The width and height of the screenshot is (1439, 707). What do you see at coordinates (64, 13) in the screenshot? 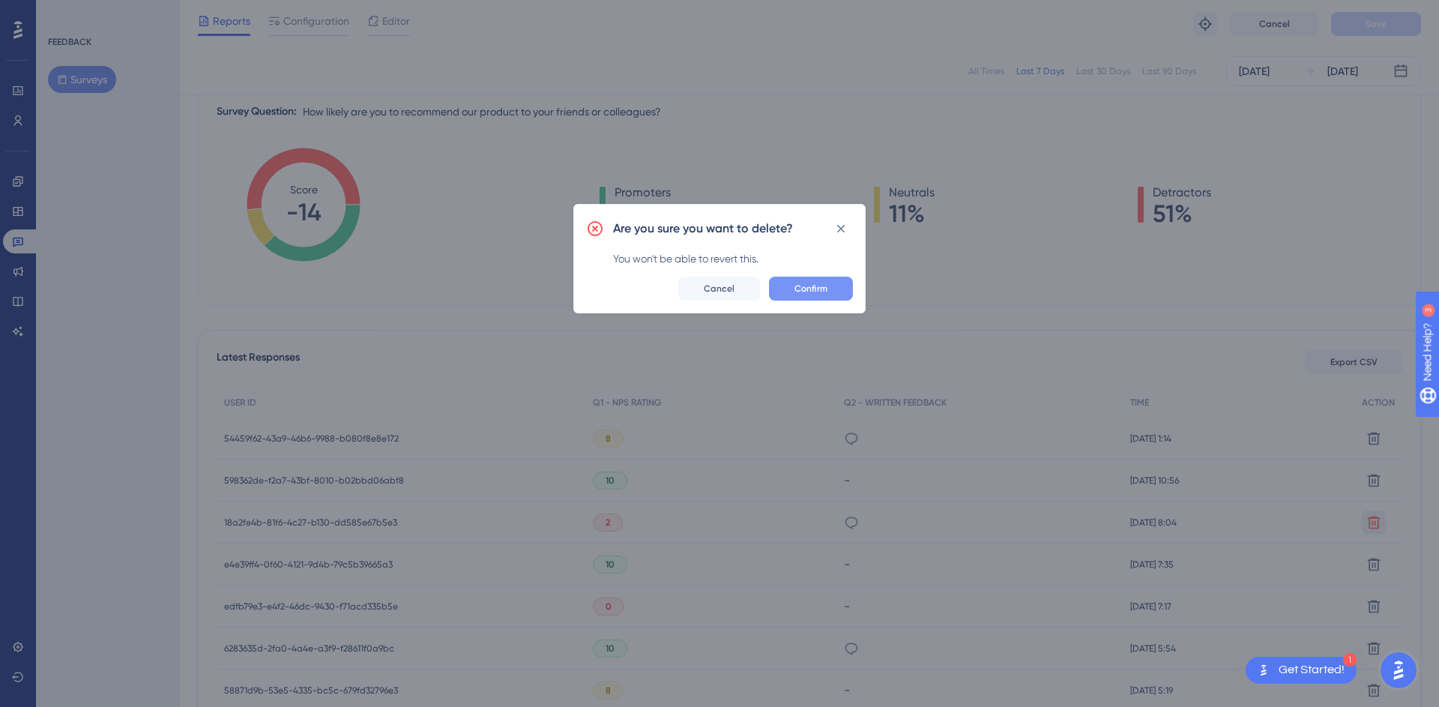
I see `span: Need Help?` at bounding box center [64, 13].